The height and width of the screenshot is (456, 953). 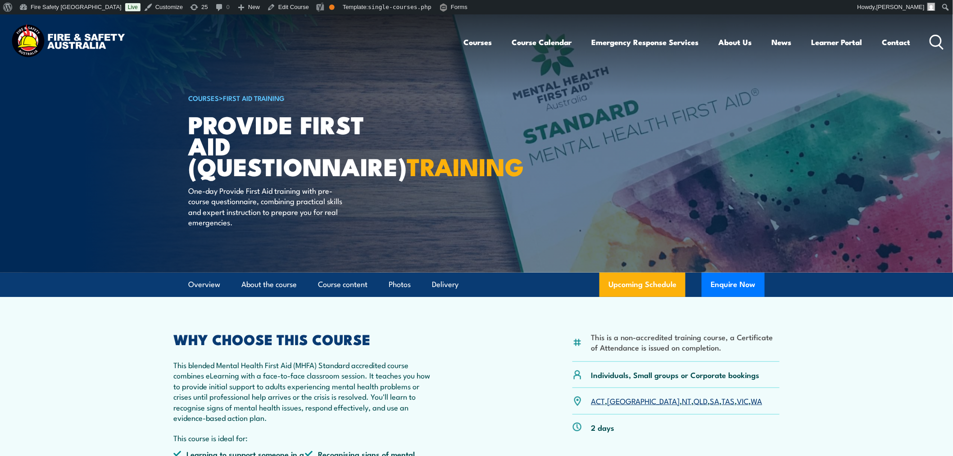 I want to click on strong: TRAINING, so click(x=465, y=165).